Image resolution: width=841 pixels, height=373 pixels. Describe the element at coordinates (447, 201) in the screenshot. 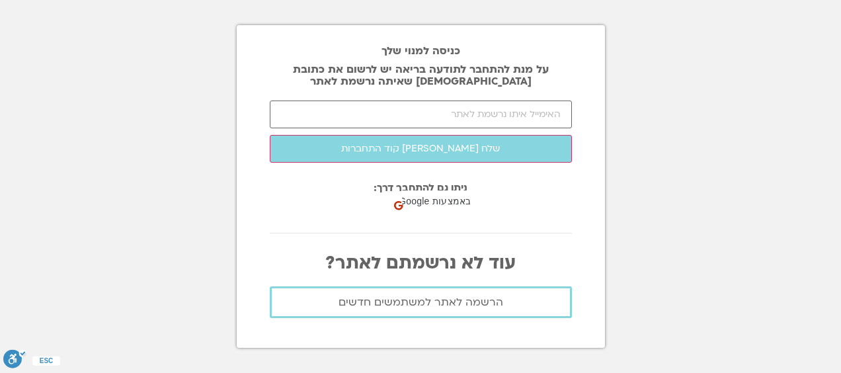

I see `span: כניסה באמצעות Google` at that location.